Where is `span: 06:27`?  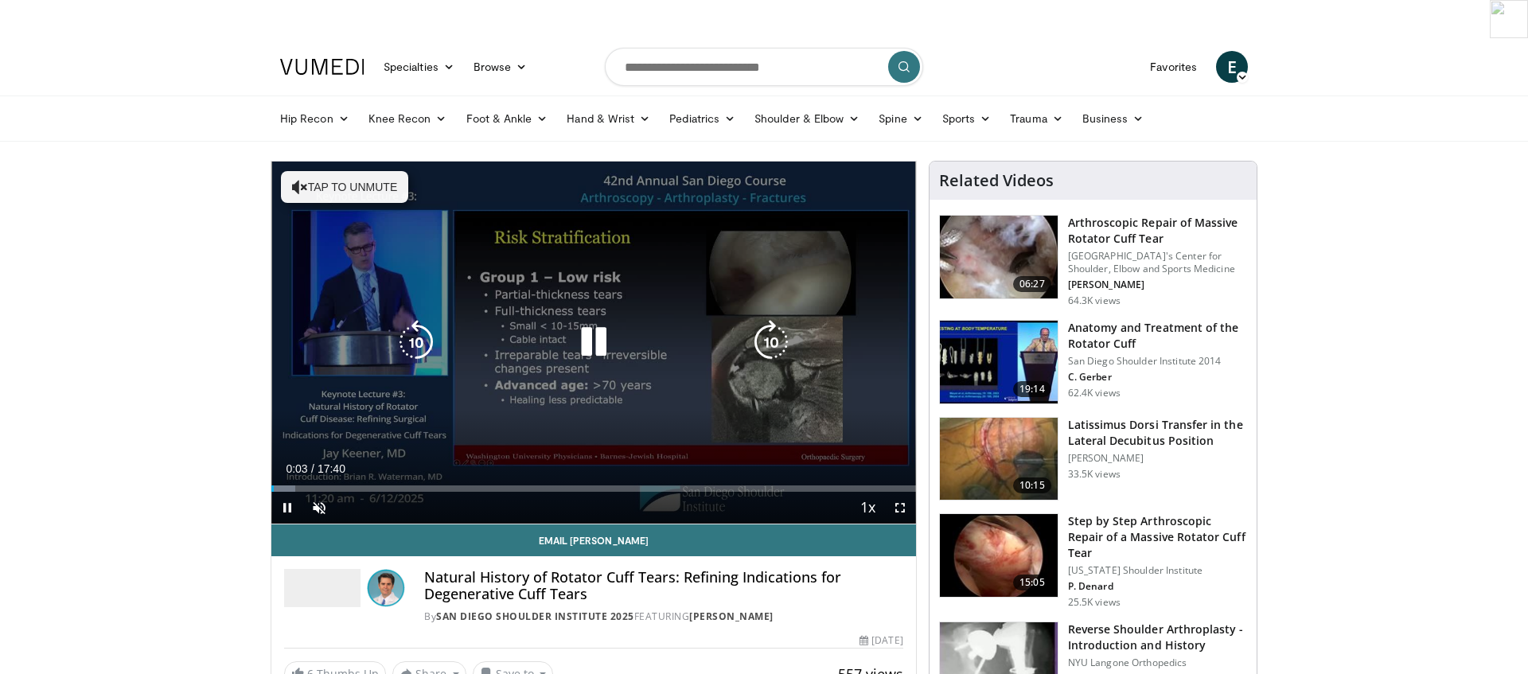 span: 06:27 is located at coordinates (1032, 284).